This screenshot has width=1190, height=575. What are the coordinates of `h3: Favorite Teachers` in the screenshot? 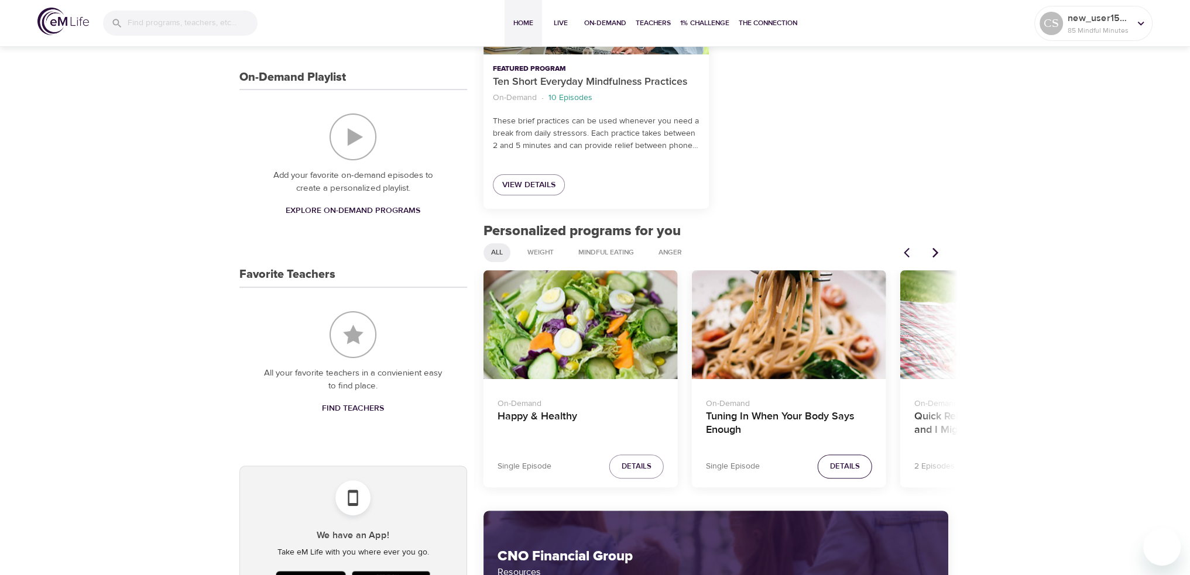 It's located at (287, 274).